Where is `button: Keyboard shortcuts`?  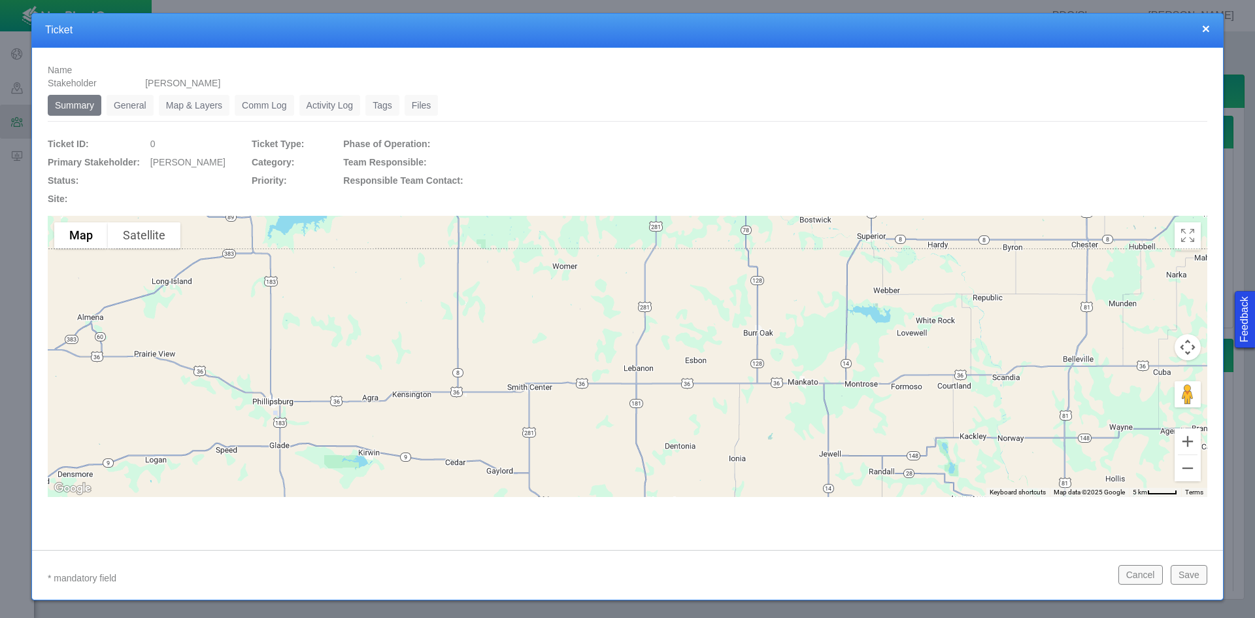 button: Keyboard shortcuts is located at coordinates (1018, 492).